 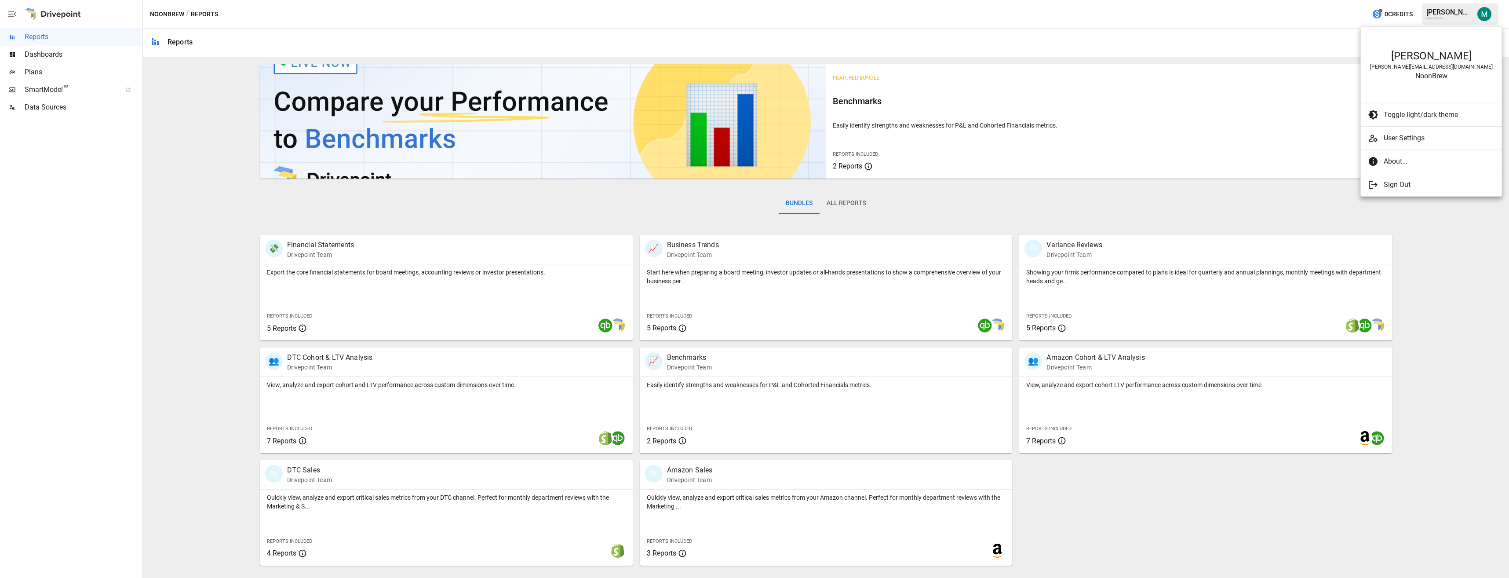 I want to click on span: Sign Out, so click(x=1439, y=185).